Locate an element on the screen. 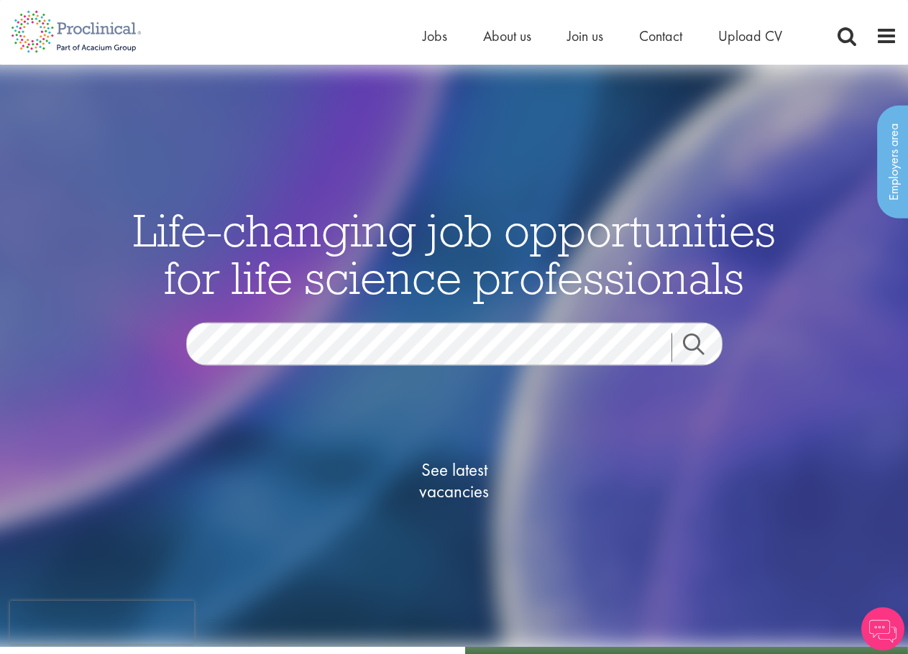  span: Join us is located at coordinates (585, 36).